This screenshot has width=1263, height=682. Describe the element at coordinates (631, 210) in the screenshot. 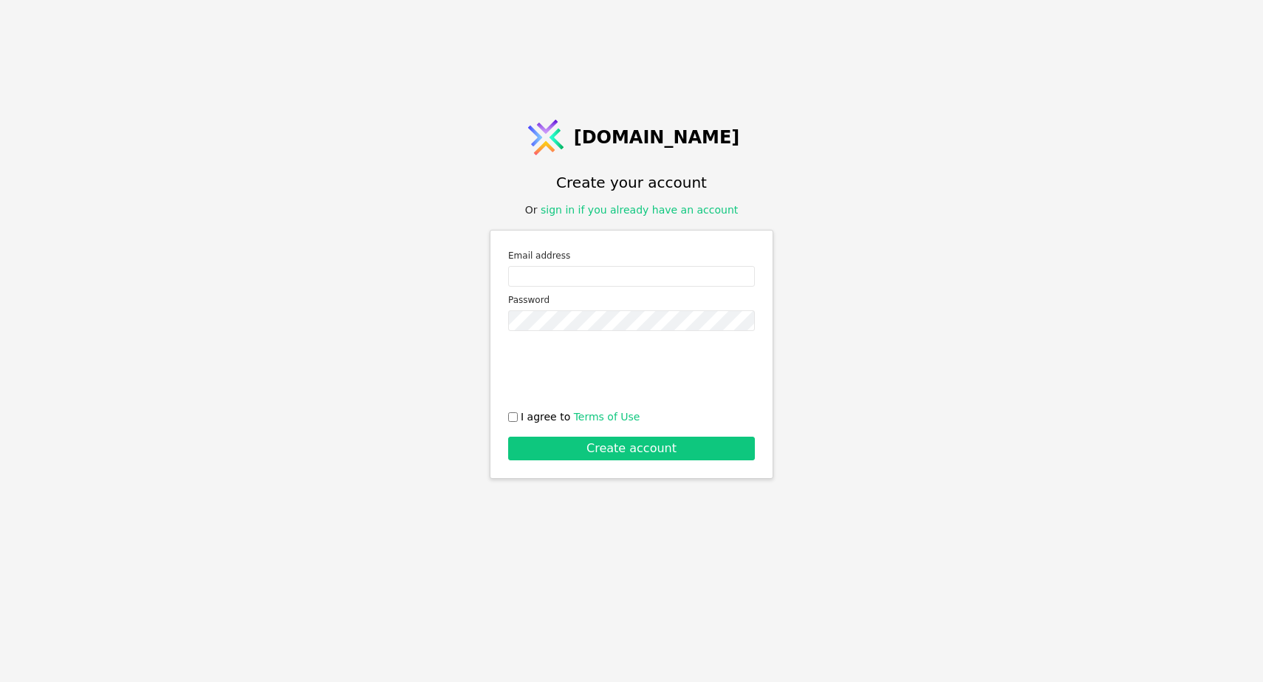

I see `div: Or` at that location.